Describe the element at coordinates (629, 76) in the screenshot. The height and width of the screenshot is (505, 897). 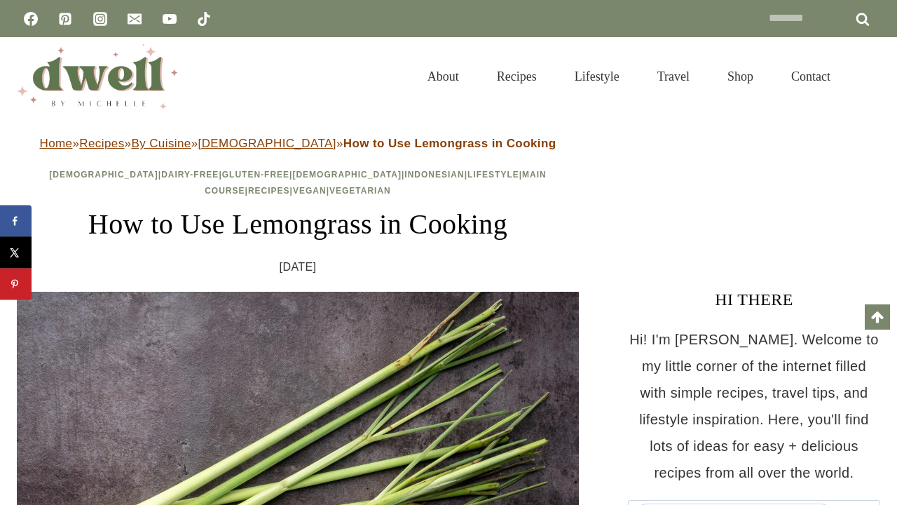
I see `nav: Primary Navigation` at that location.